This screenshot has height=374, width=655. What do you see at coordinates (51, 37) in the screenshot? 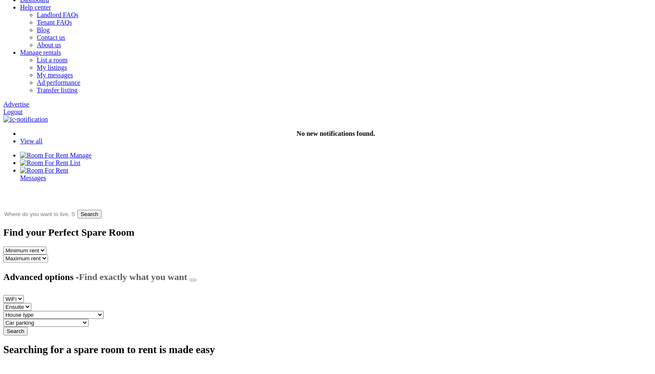
I see `a: Contact us` at bounding box center [51, 37].